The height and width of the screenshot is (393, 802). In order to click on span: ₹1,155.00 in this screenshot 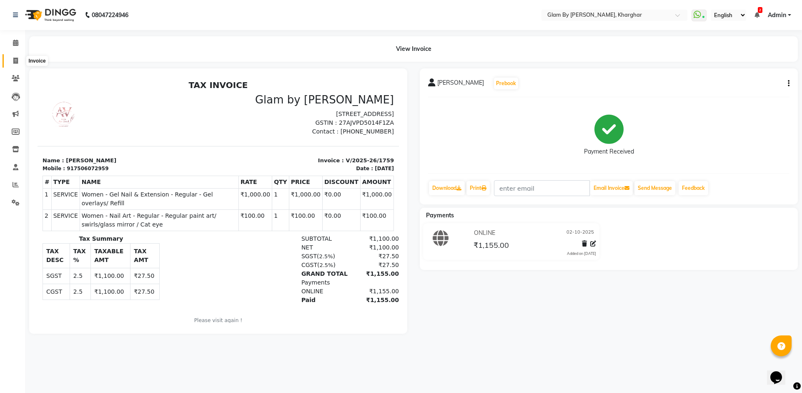, I will do `click(491, 246)`.